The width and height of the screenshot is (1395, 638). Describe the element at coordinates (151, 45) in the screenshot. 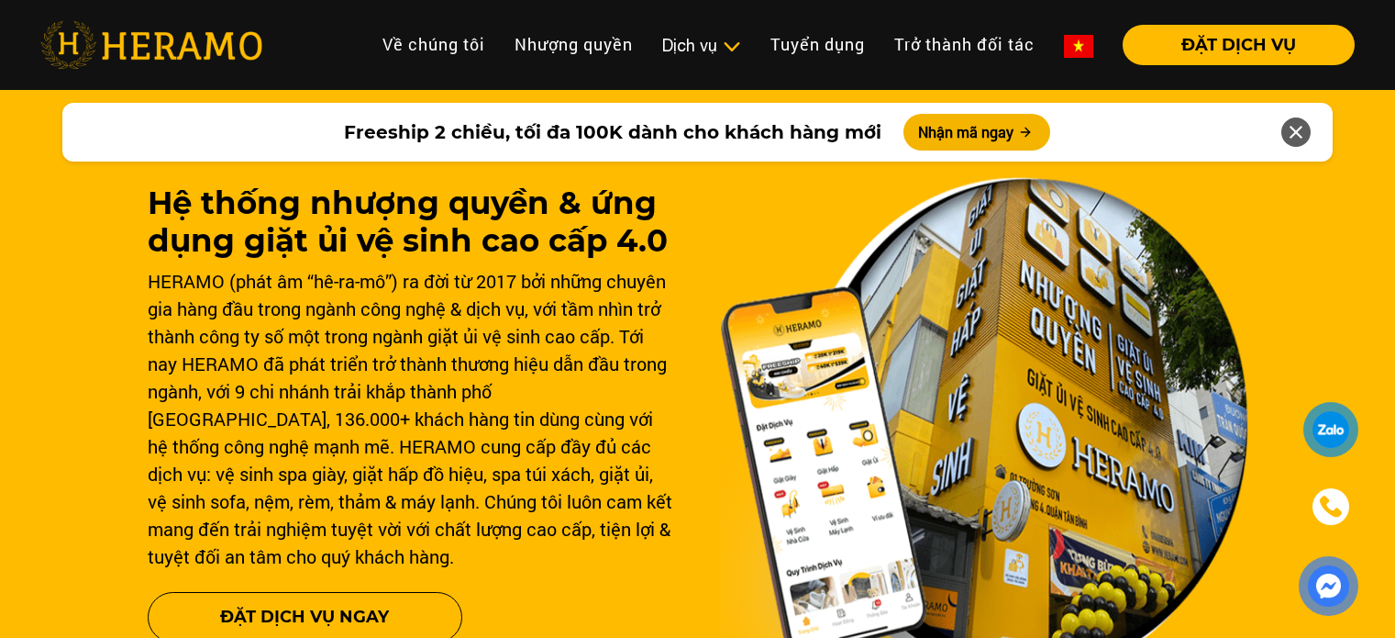

I see `img: heramo-logo.png` at that location.